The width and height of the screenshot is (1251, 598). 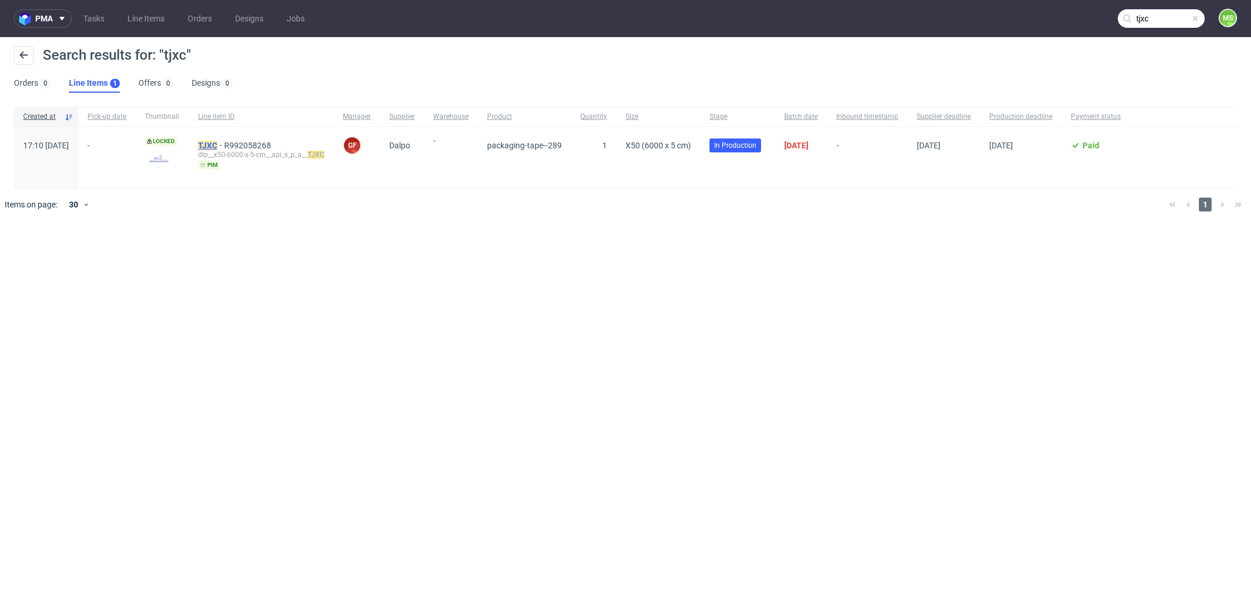 What do you see at coordinates (32, 83) in the screenshot?
I see `a: Orders0` at bounding box center [32, 83].